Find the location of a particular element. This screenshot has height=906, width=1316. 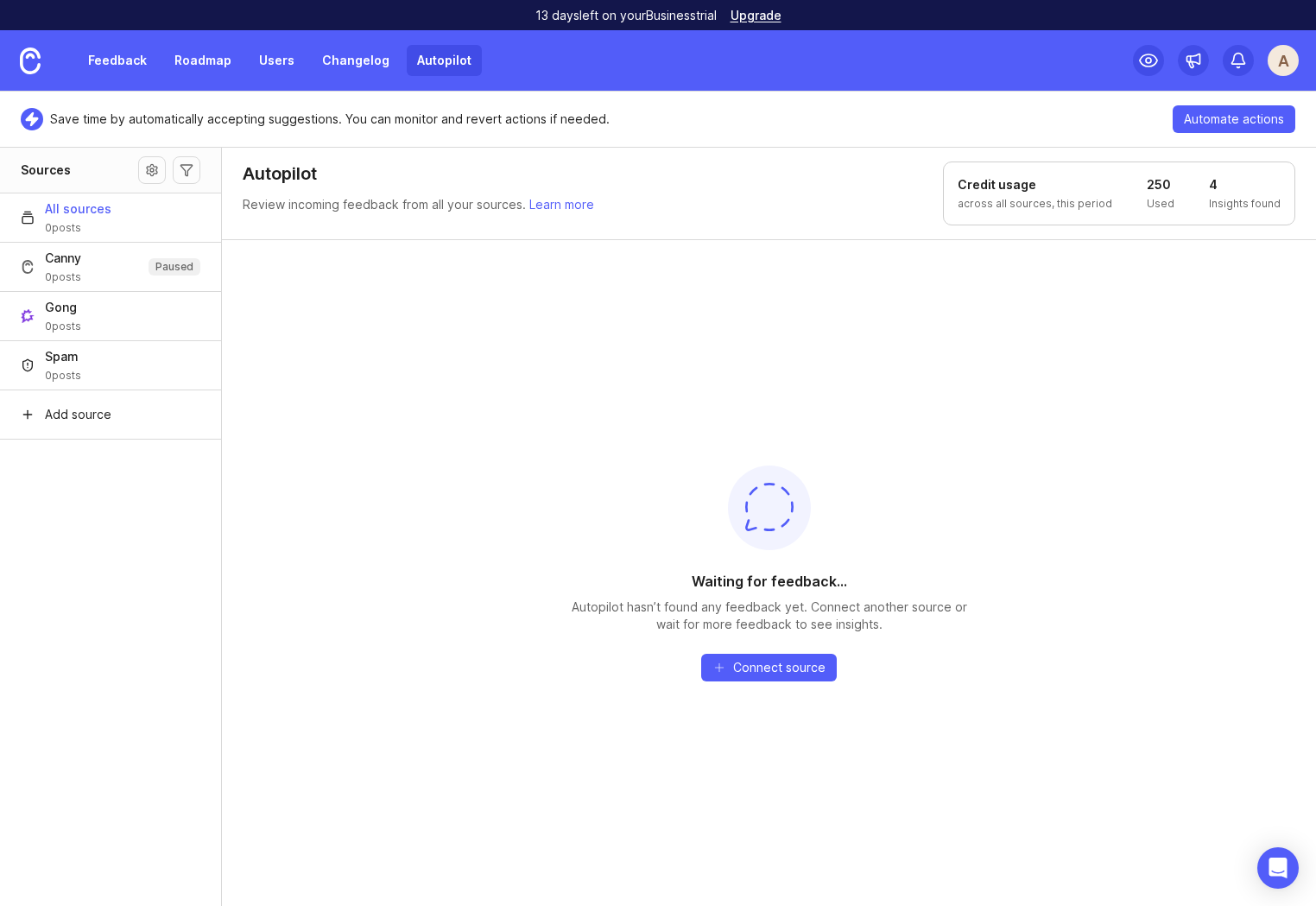

span: Canny is located at coordinates (63, 258).